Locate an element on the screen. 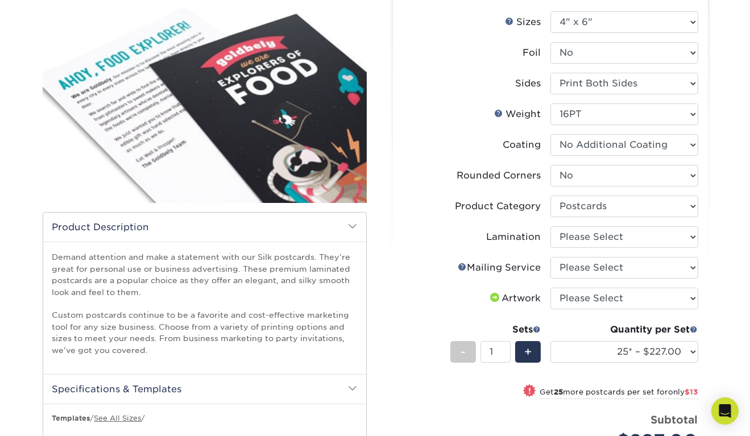  div: Foil is located at coordinates (532, 53).